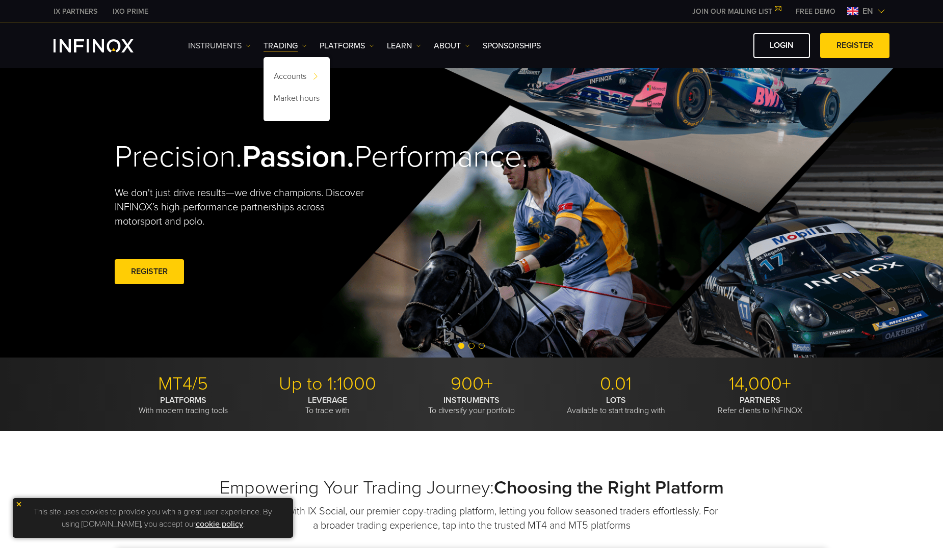 The width and height of the screenshot is (943, 548). I want to click on a: cookie policy, so click(219, 524).